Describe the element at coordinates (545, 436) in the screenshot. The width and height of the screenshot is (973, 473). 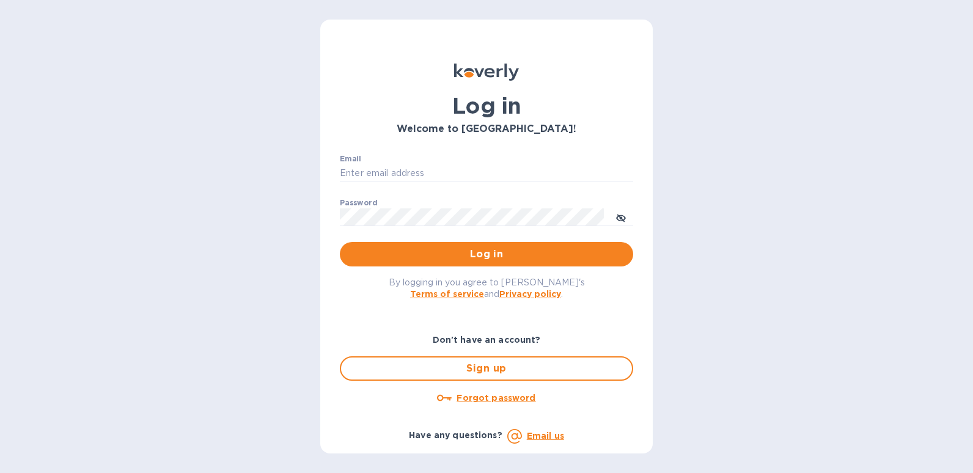
I see `a: Email us` at that location.